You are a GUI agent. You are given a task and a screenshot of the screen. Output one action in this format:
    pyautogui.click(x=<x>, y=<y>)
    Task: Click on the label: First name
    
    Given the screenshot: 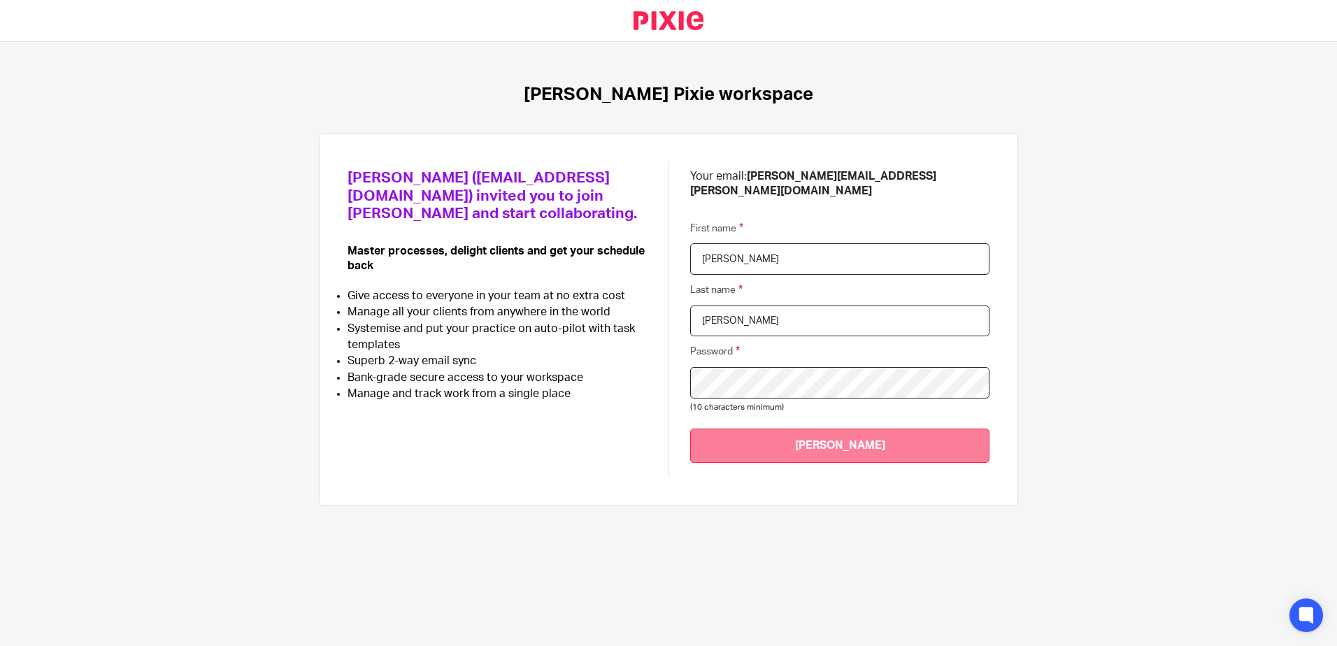 What is the action you would take?
    pyautogui.click(x=717, y=228)
    